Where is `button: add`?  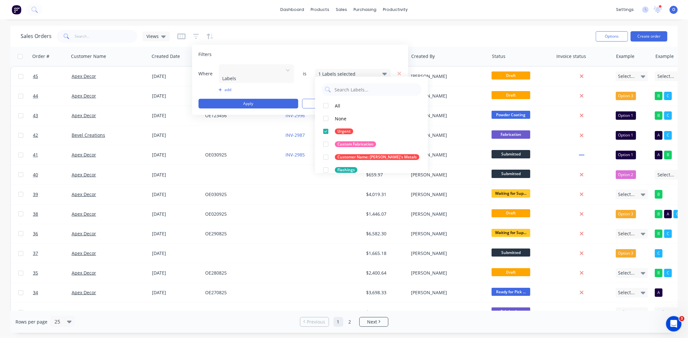 button: add is located at coordinates (256, 90).